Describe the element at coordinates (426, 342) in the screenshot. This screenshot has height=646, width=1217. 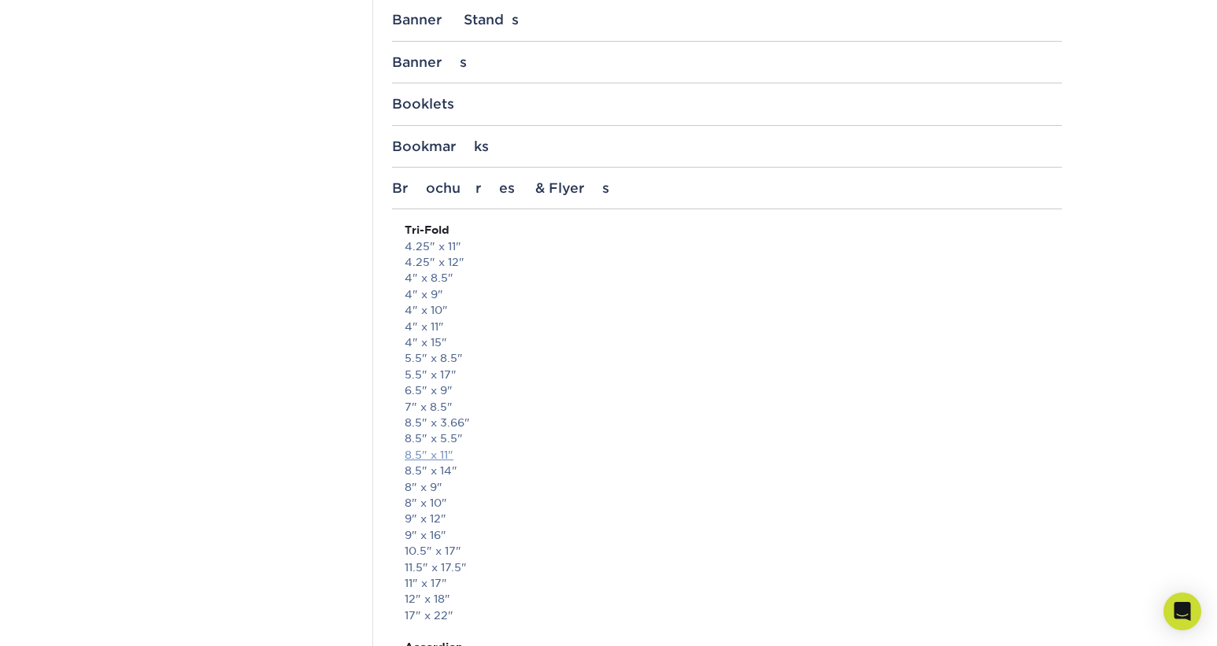
I see `a: 4" x 15"` at that location.